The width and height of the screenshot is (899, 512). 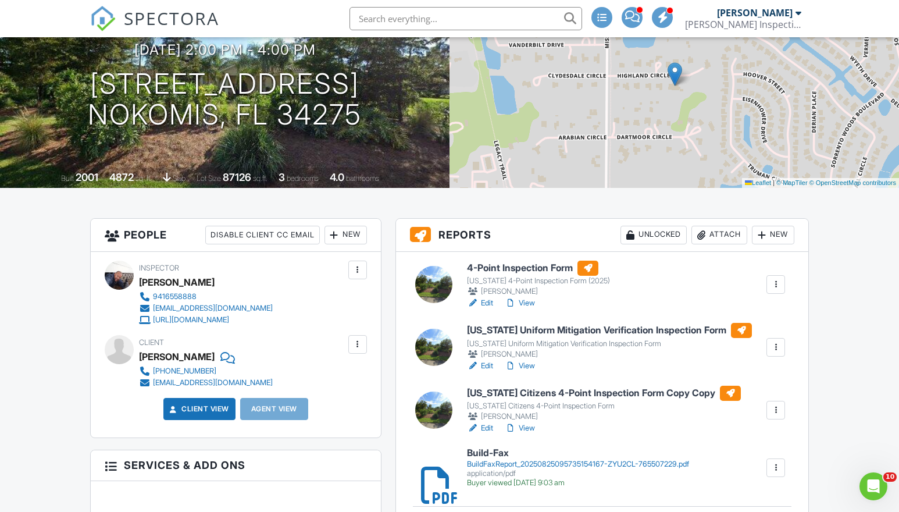 I want to click on a: © MapTiler, so click(x=792, y=183).